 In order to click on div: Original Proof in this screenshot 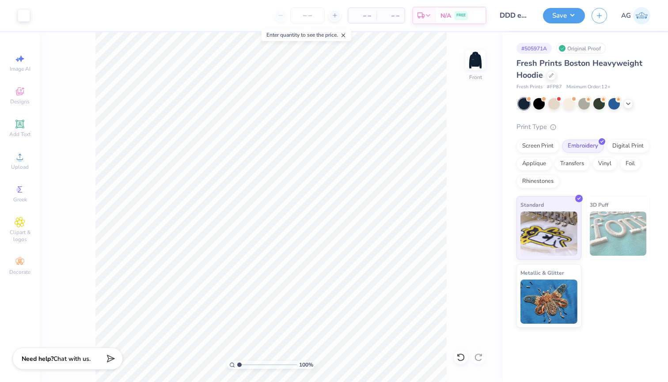, I will do `click(581, 48)`.